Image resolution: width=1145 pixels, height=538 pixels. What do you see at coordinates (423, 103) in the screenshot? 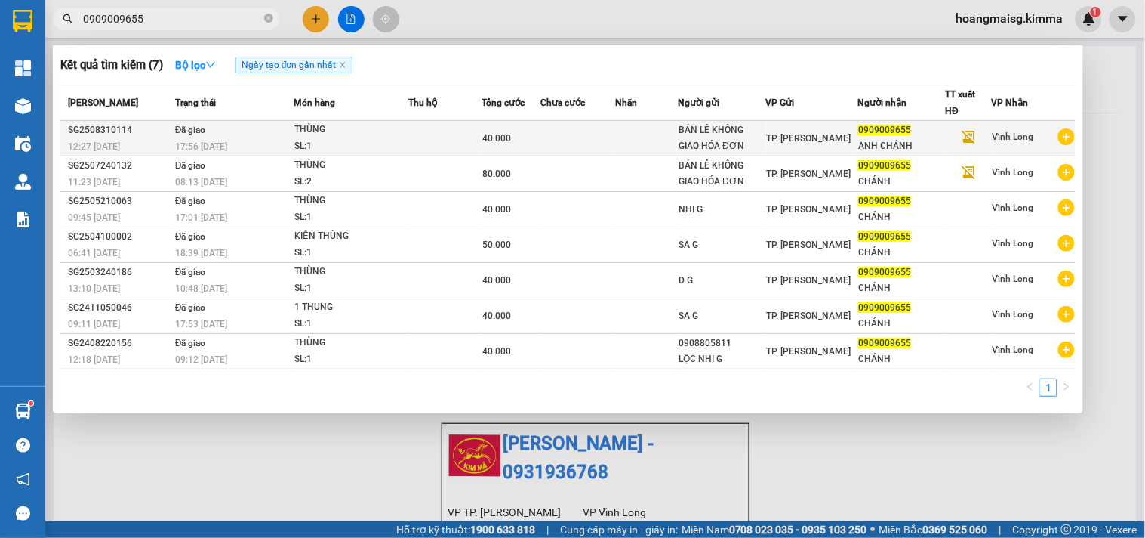
I see `span: Thu hộ` at bounding box center [423, 103].